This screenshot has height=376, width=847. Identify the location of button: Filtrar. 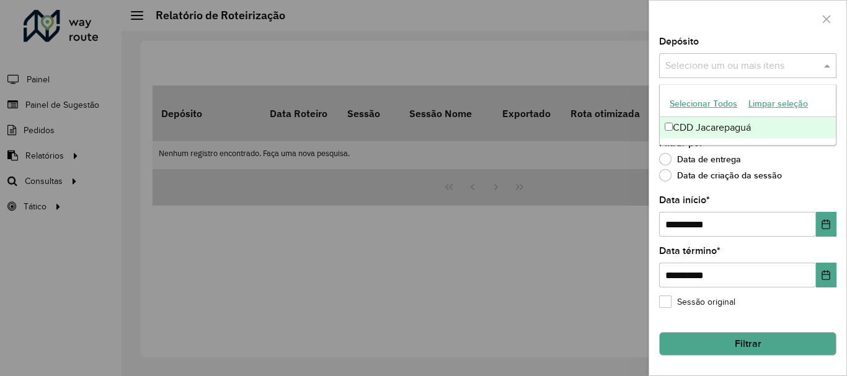
(748, 344).